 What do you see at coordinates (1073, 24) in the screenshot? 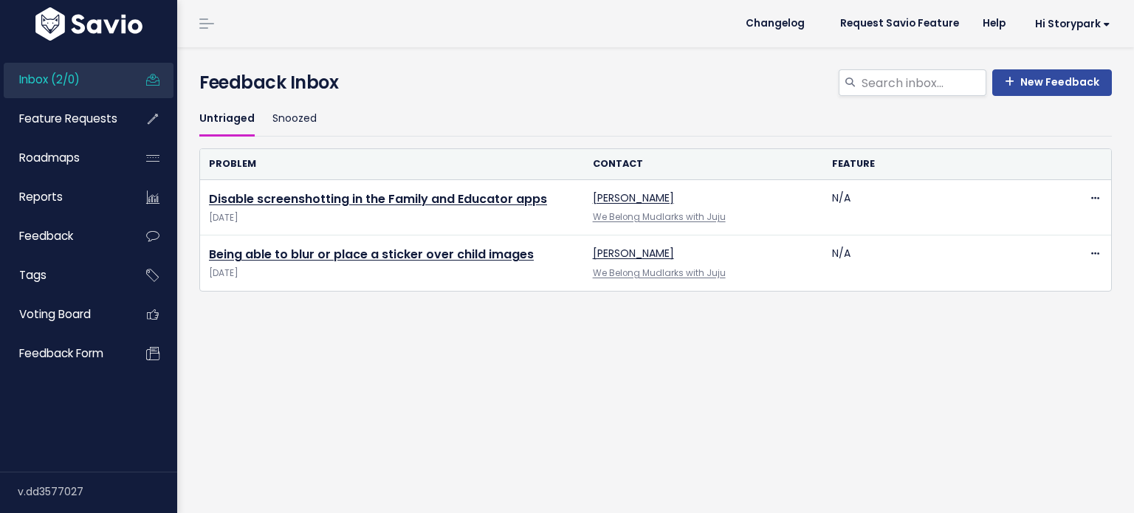
I see `span: Hi Storypark` at bounding box center [1073, 24].